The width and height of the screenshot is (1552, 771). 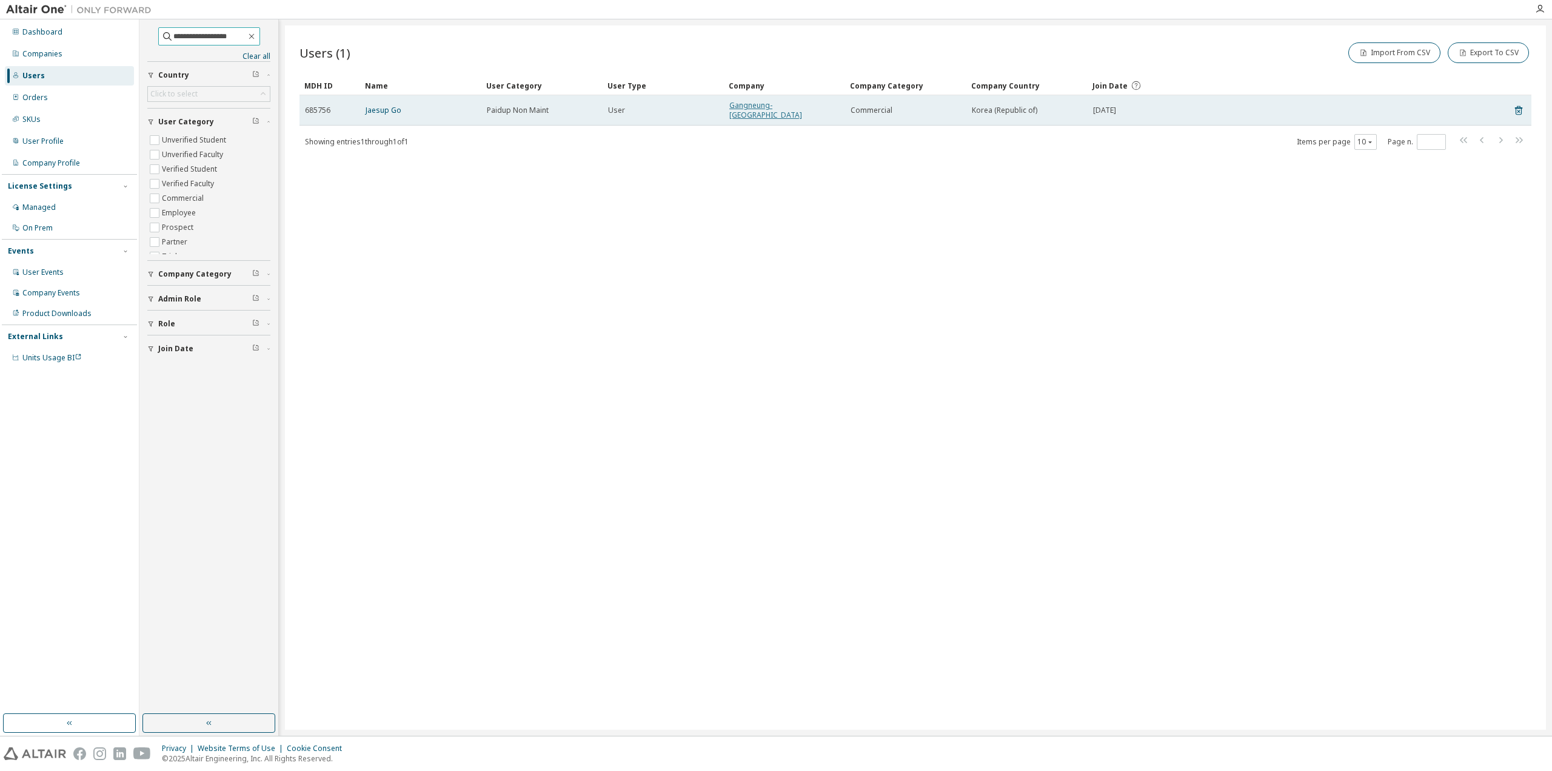 I want to click on label: Prospect, so click(x=179, y=227).